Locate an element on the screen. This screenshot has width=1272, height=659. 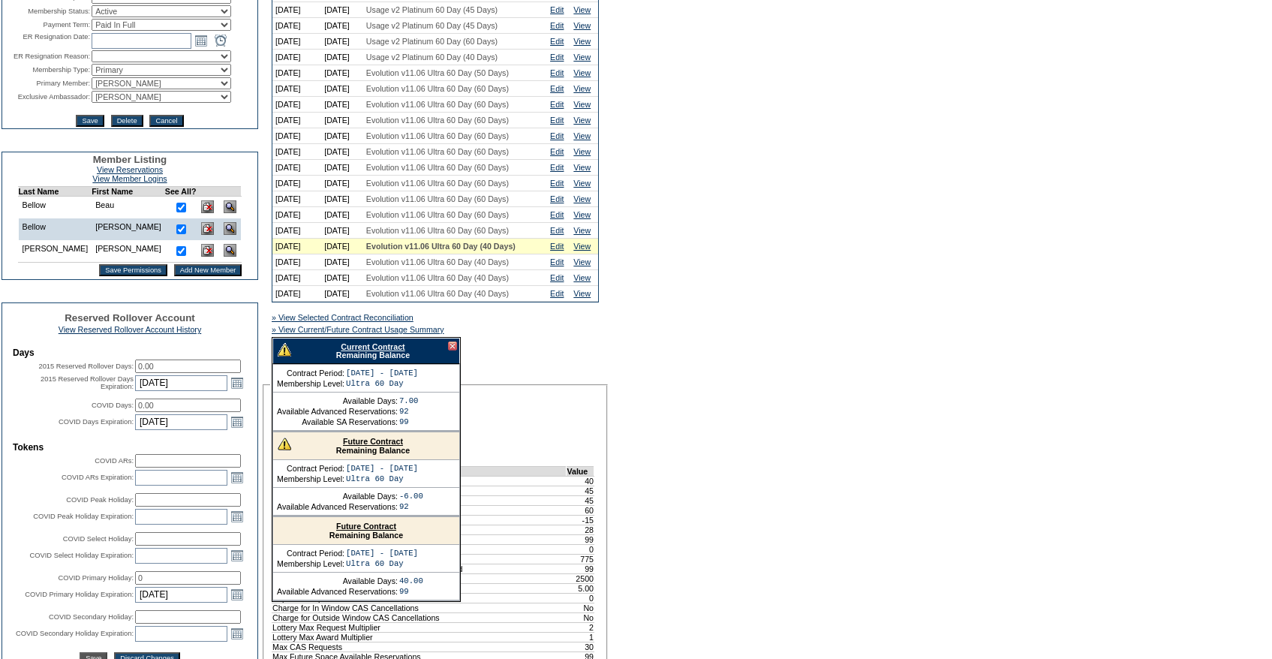
td: 2500 is located at coordinates (580, 578).